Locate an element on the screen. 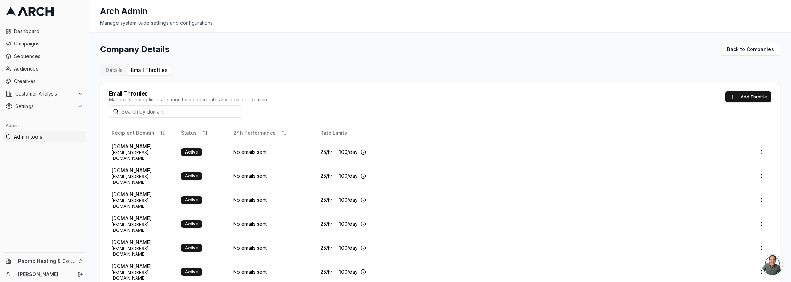  button: Email Throttles is located at coordinates (149, 70).